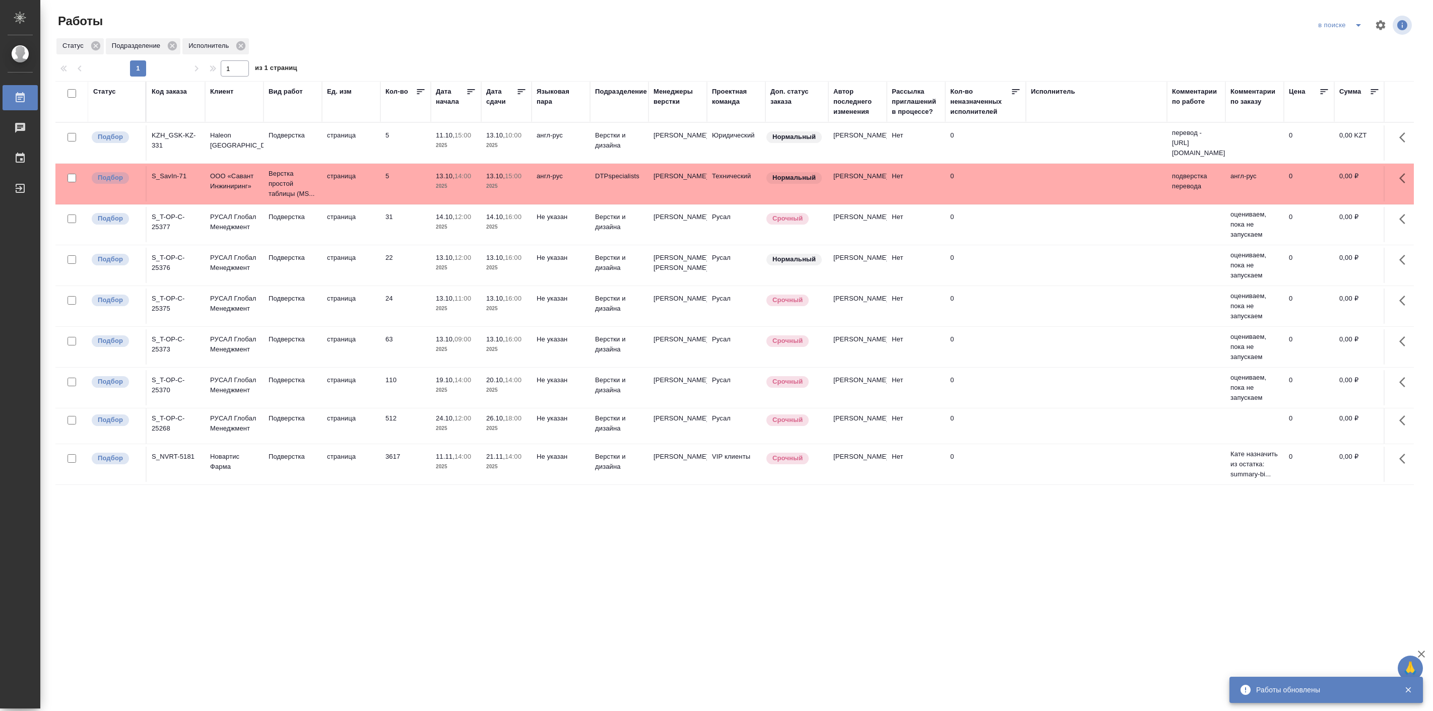 This screenshot has height=711, width=1433. I want to click on div: S_T-OP-C-25268, so click(176, 424).